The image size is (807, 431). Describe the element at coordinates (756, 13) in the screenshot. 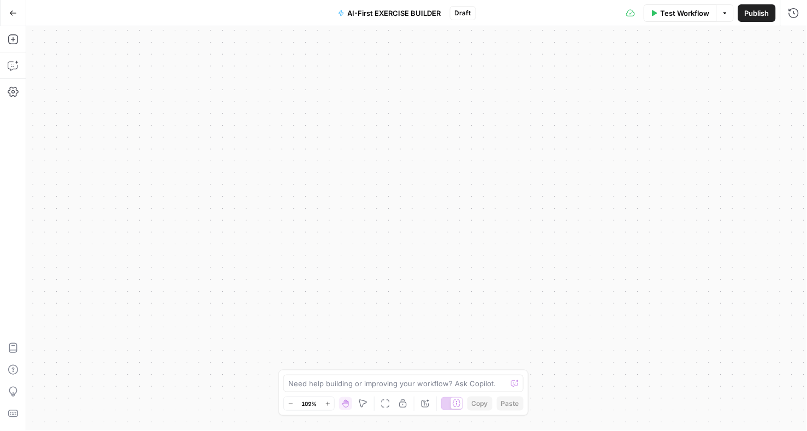

I see `span: Publish` at that location.